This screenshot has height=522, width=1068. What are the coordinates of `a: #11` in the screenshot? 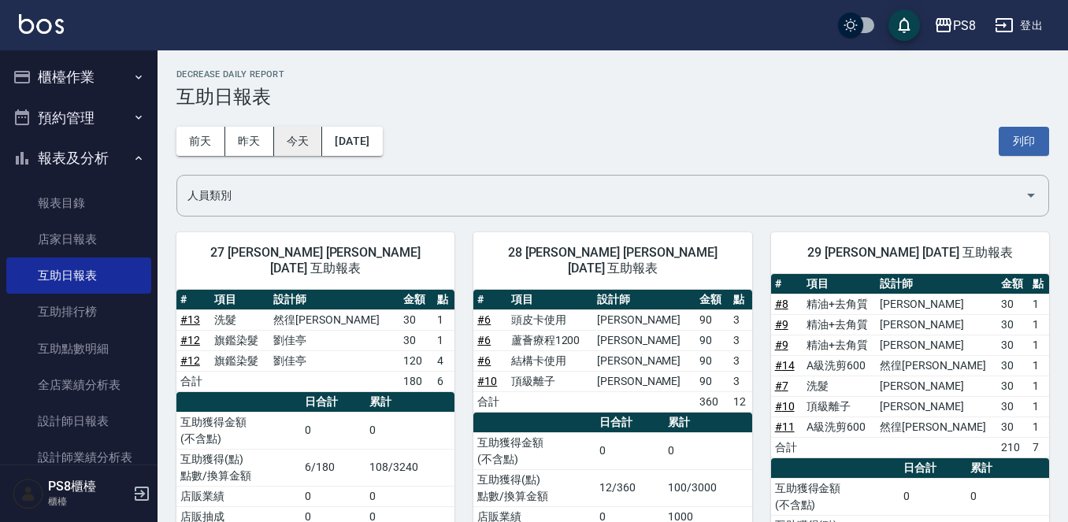 It's located at (784, 427).